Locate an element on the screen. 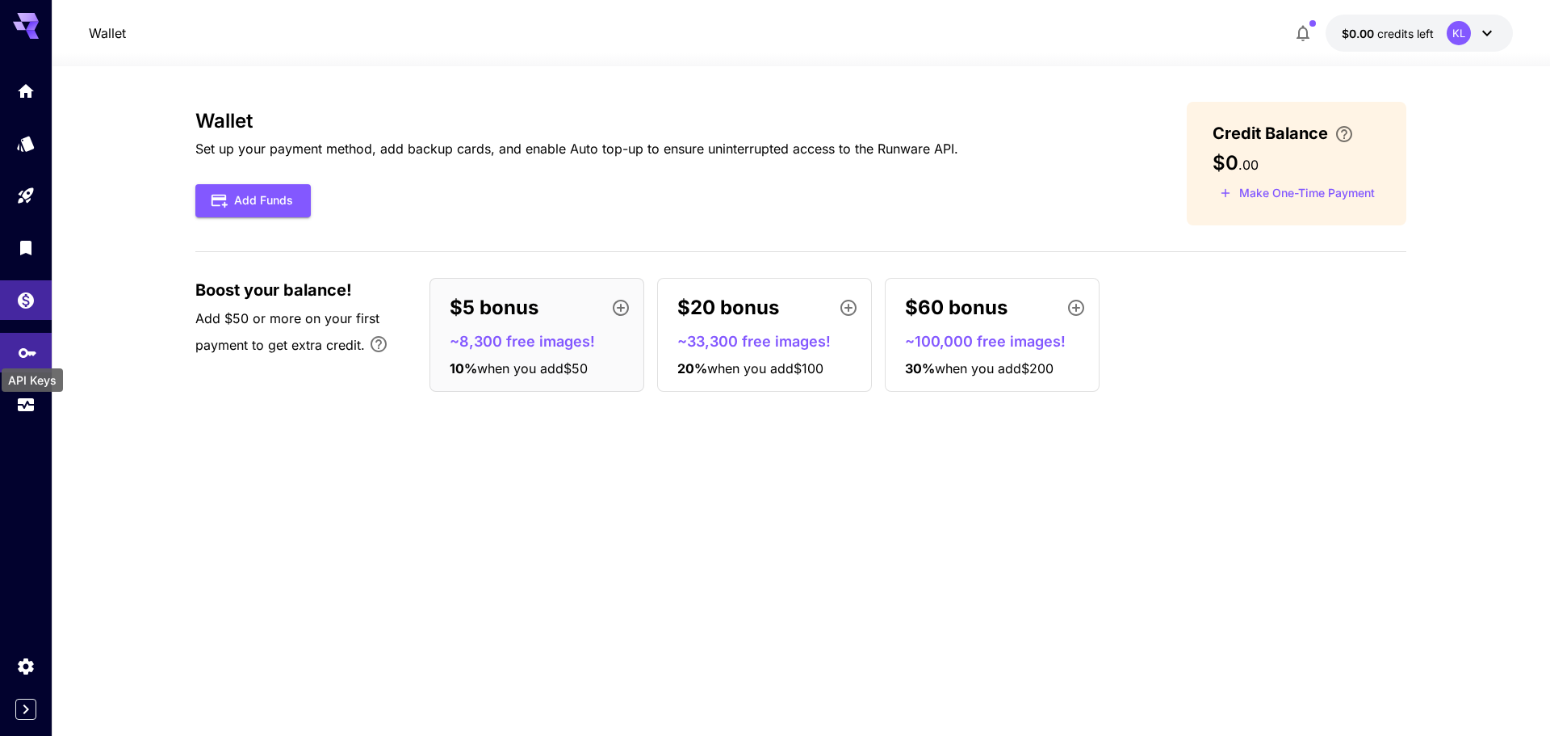  span: Boost your balance! is located at coordinates (274, 290).